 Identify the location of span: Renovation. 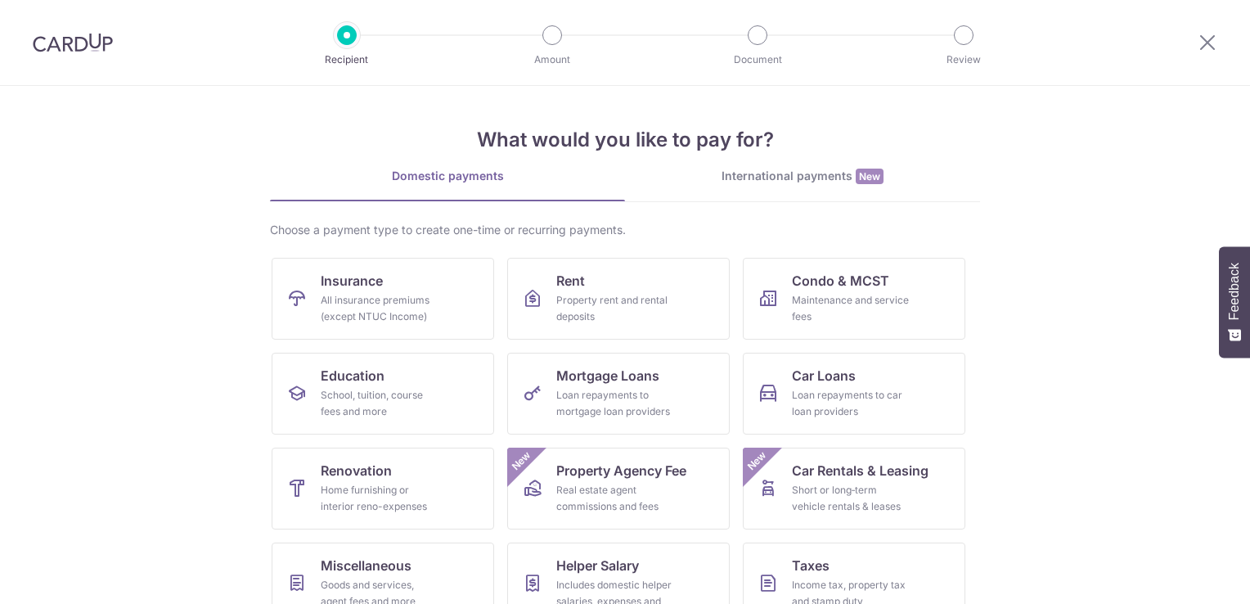
(356, 470).